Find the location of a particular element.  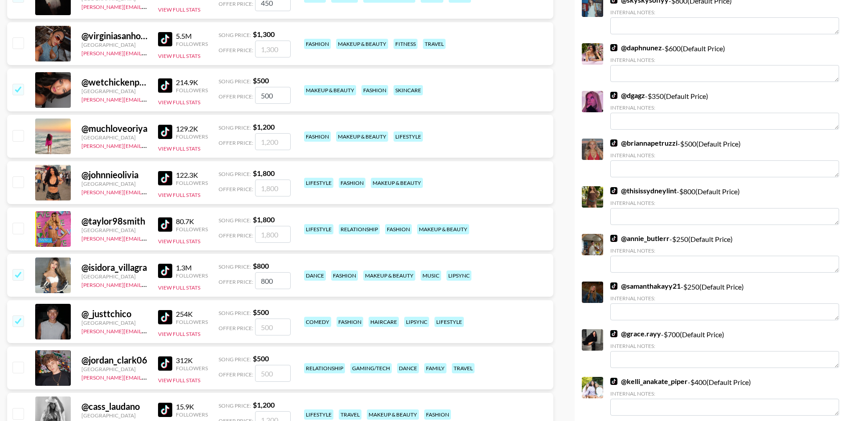

div: family is located at coordinates (435, 368).